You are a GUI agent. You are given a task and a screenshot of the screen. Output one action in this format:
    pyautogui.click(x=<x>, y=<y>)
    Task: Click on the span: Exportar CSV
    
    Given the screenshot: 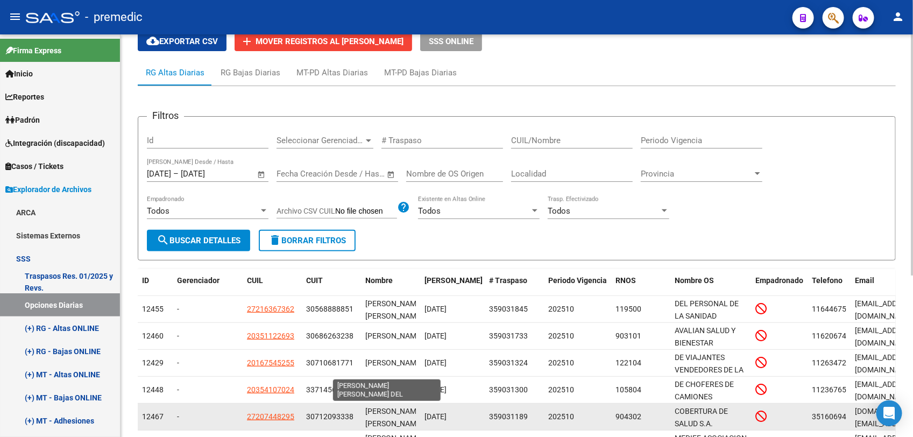 What is the action you would take?
    pyautogui.click(x=182, y=41)
    